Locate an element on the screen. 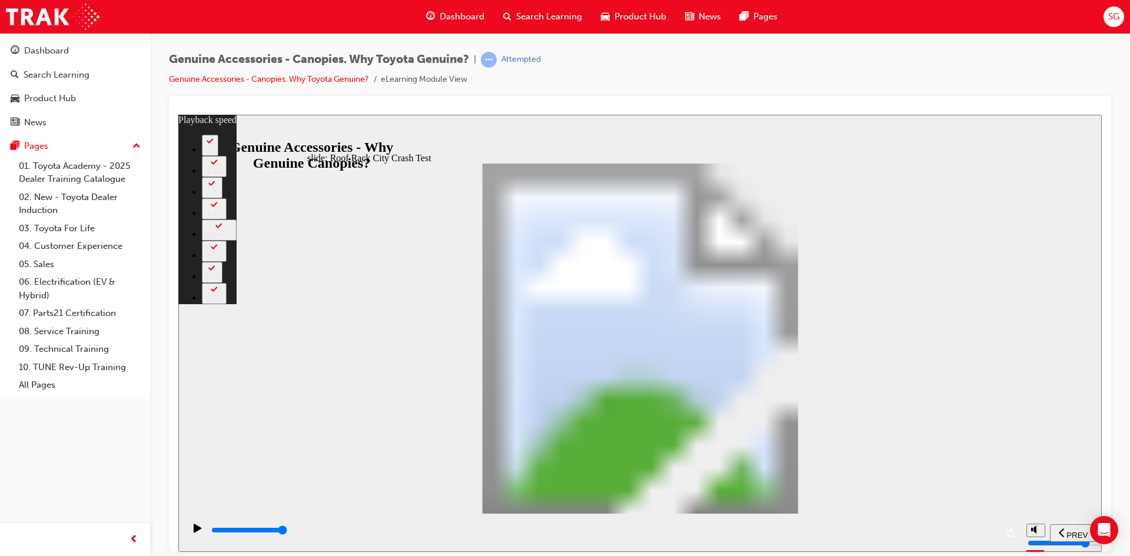 The width and height of the screenshot is (1130, 556). button: Pages is located at coordinates (75, 146).